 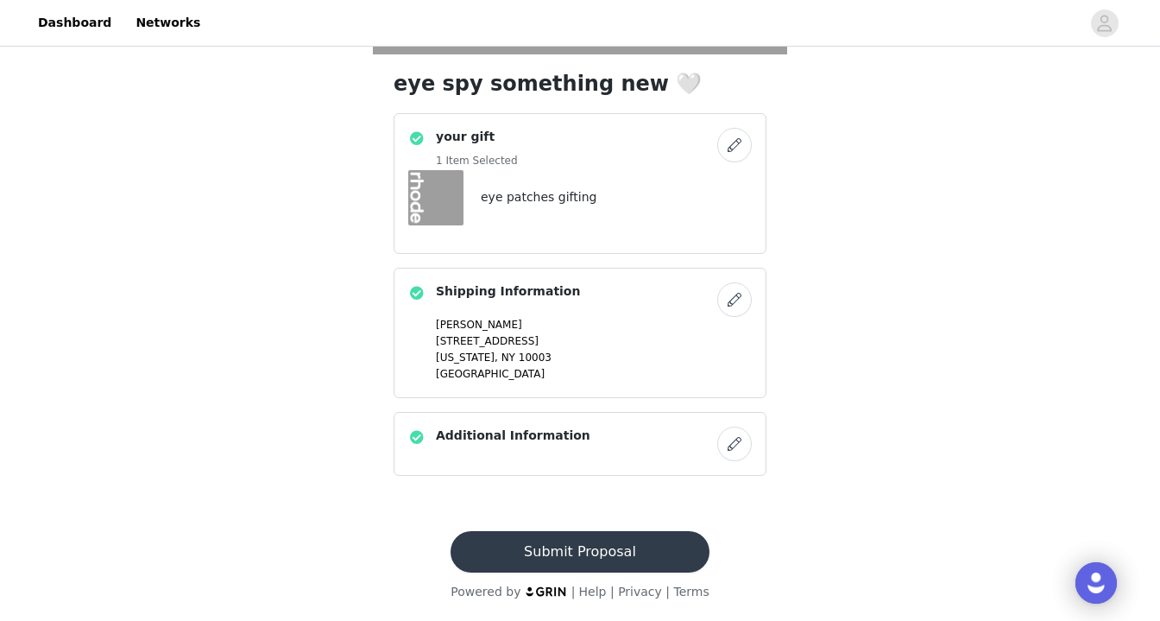 I want to click on img: logo, so click(x=546, y=590).